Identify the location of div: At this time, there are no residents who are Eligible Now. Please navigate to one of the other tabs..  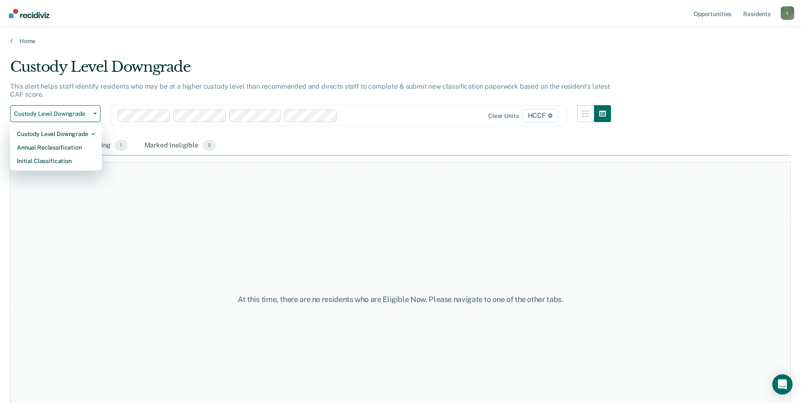
(401, 299).